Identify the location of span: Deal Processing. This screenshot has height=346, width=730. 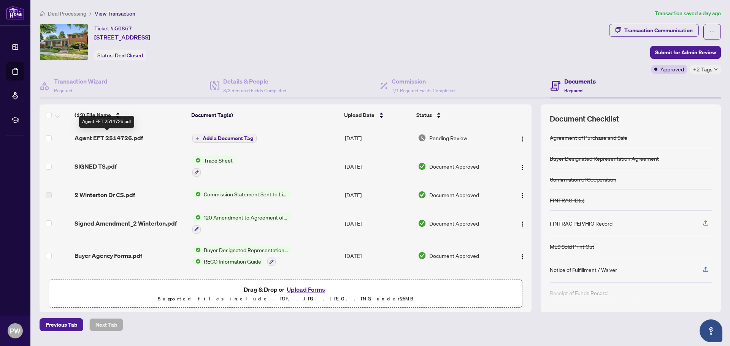
(67, 14).